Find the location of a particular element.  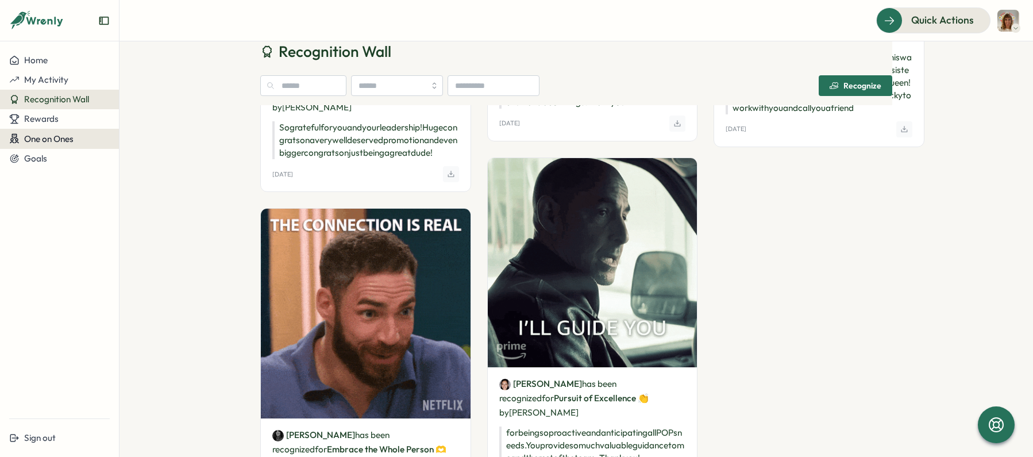

img: India Bastien is located at coordinates (505, 384).